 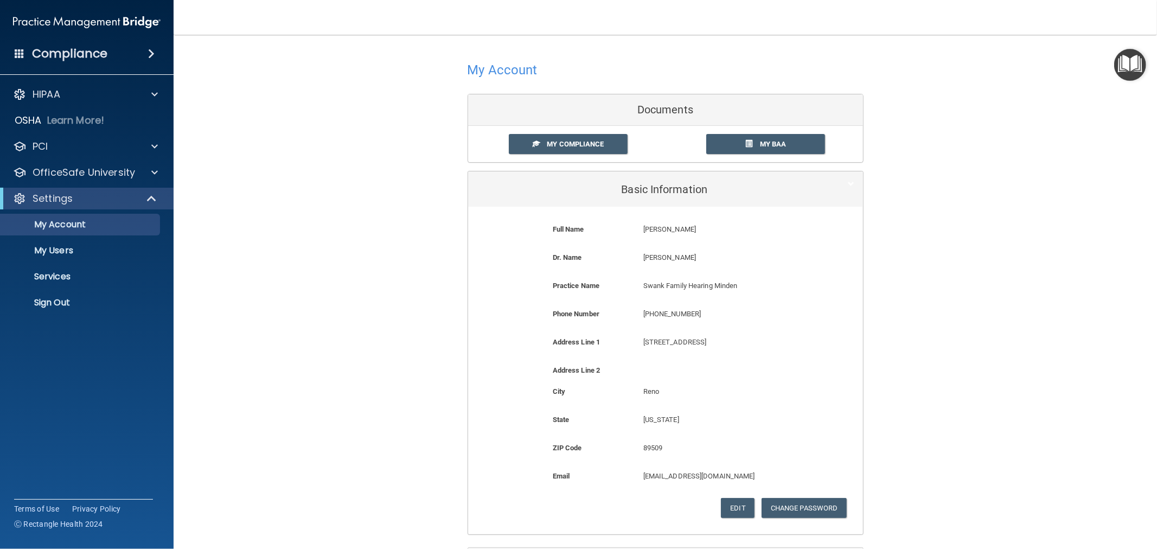 What do you see at coordinates (576, 342) in the screenshot?
I see `b: Address Line 1` at bounding box center [576, 342].